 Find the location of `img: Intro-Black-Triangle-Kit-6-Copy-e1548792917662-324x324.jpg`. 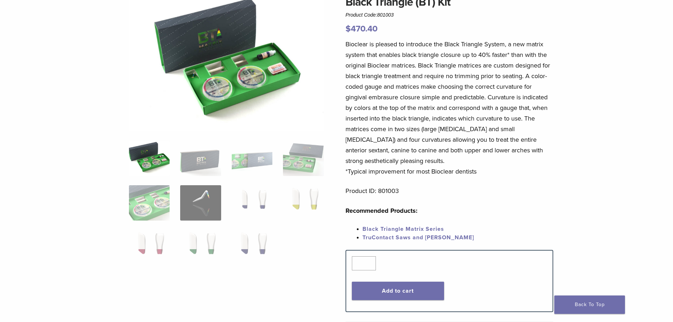

img: Intro-Black-Triangle-Kit-6-Copy-e1548792917662-324x324.jpg is located at coordinates (149, 158).